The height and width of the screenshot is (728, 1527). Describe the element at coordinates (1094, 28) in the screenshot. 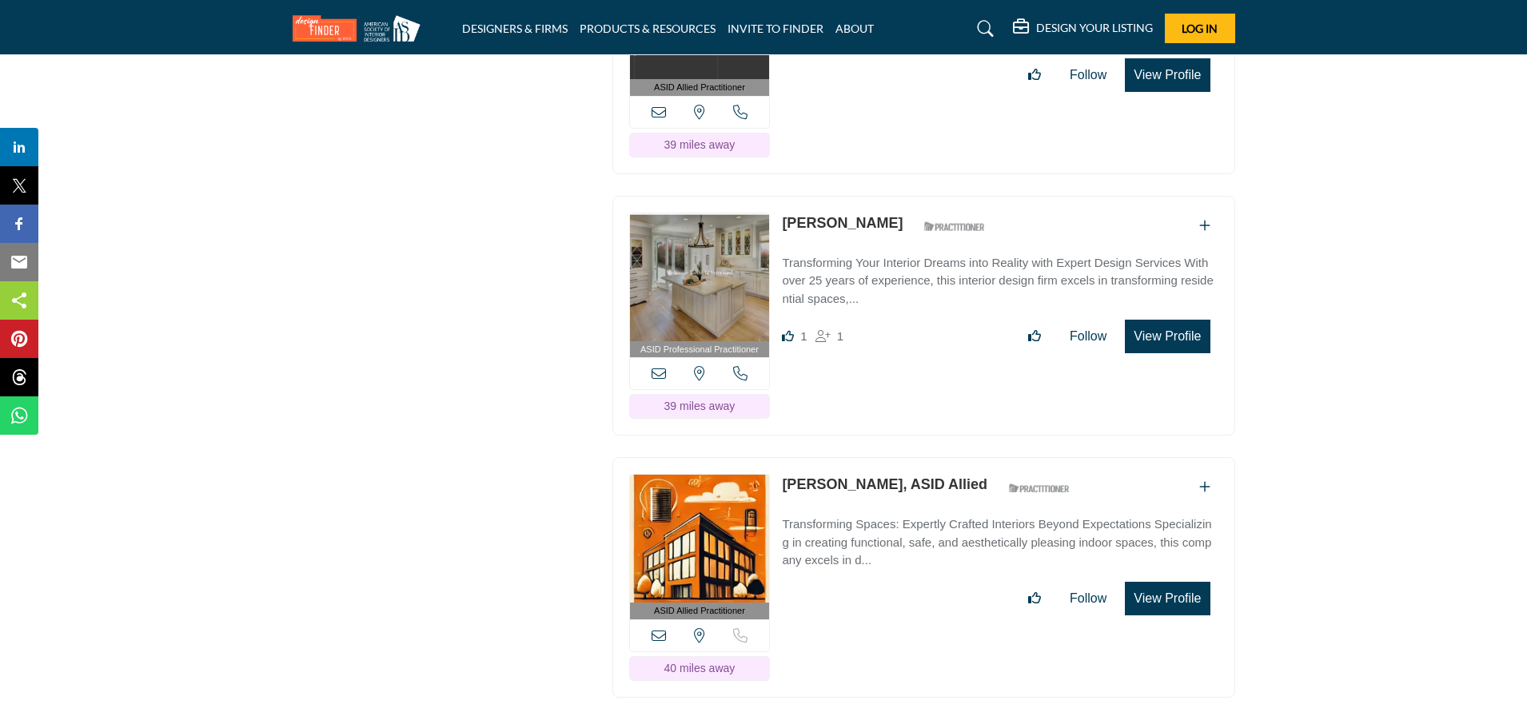

I see `h5: DESIGN YOUR LISTING` at that location.